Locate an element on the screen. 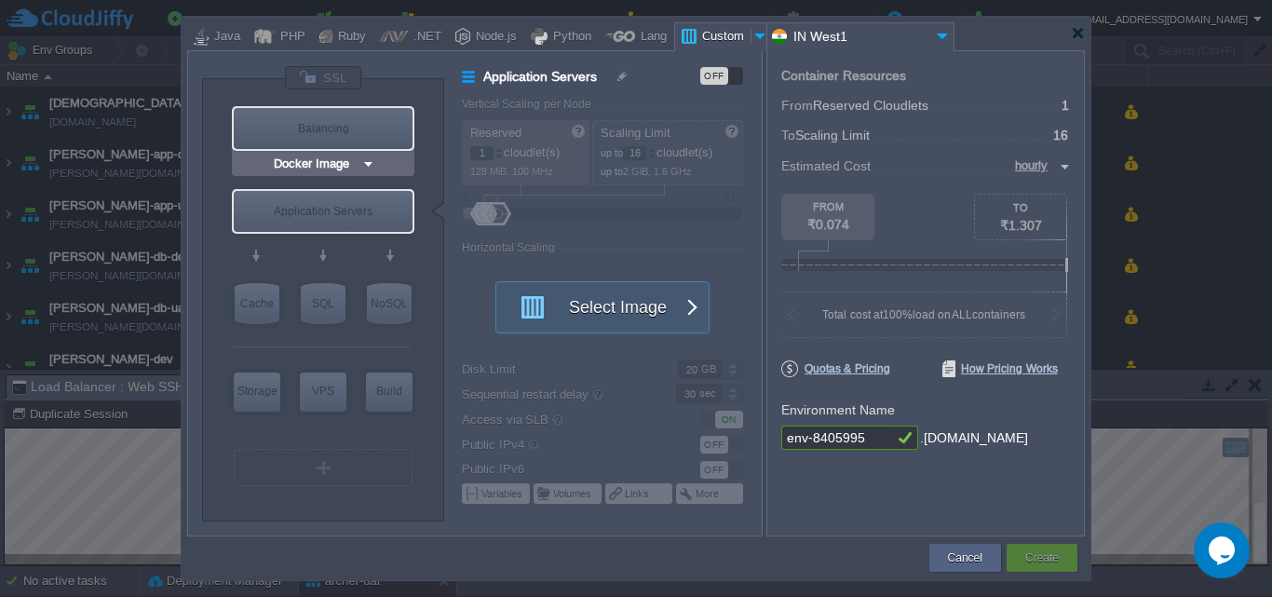  div: NoSQL Databases is located at coordinates (389, 304).